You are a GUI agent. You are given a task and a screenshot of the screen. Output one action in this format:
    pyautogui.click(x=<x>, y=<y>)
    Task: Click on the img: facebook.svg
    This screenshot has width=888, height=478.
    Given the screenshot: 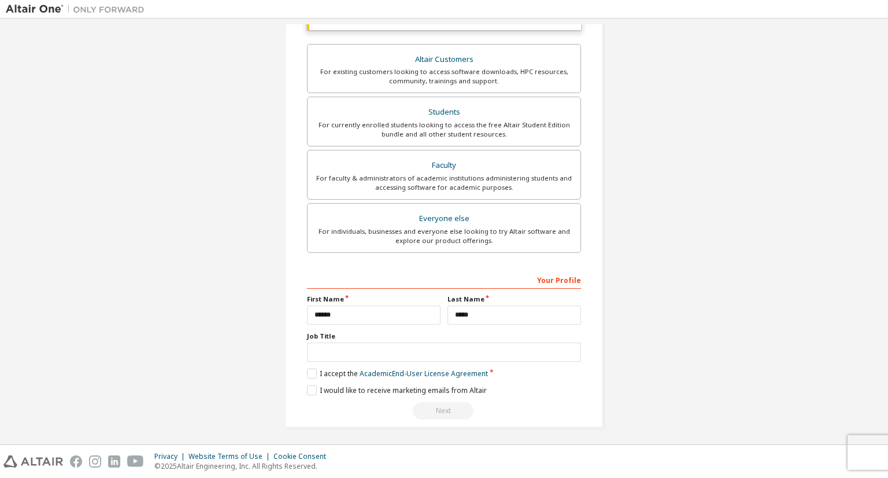 What is the action you would take?
    pyautogui.click(x=76, y=461)
    